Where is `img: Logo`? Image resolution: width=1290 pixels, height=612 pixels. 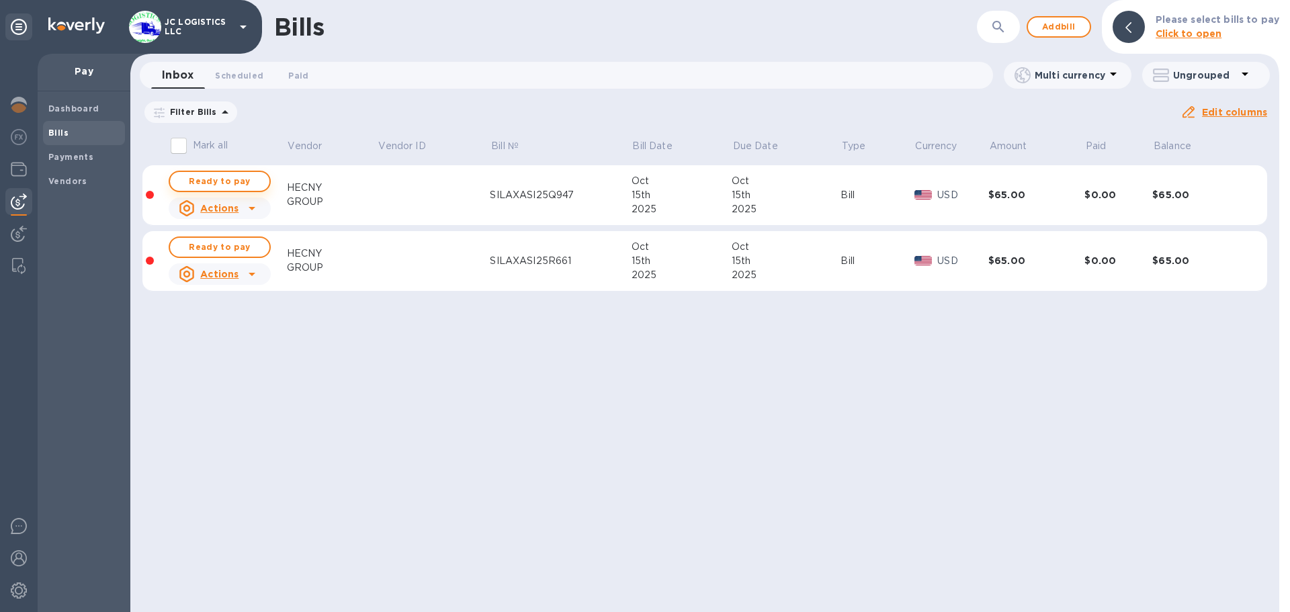
img: Logo is located at coordinates (77, 26).